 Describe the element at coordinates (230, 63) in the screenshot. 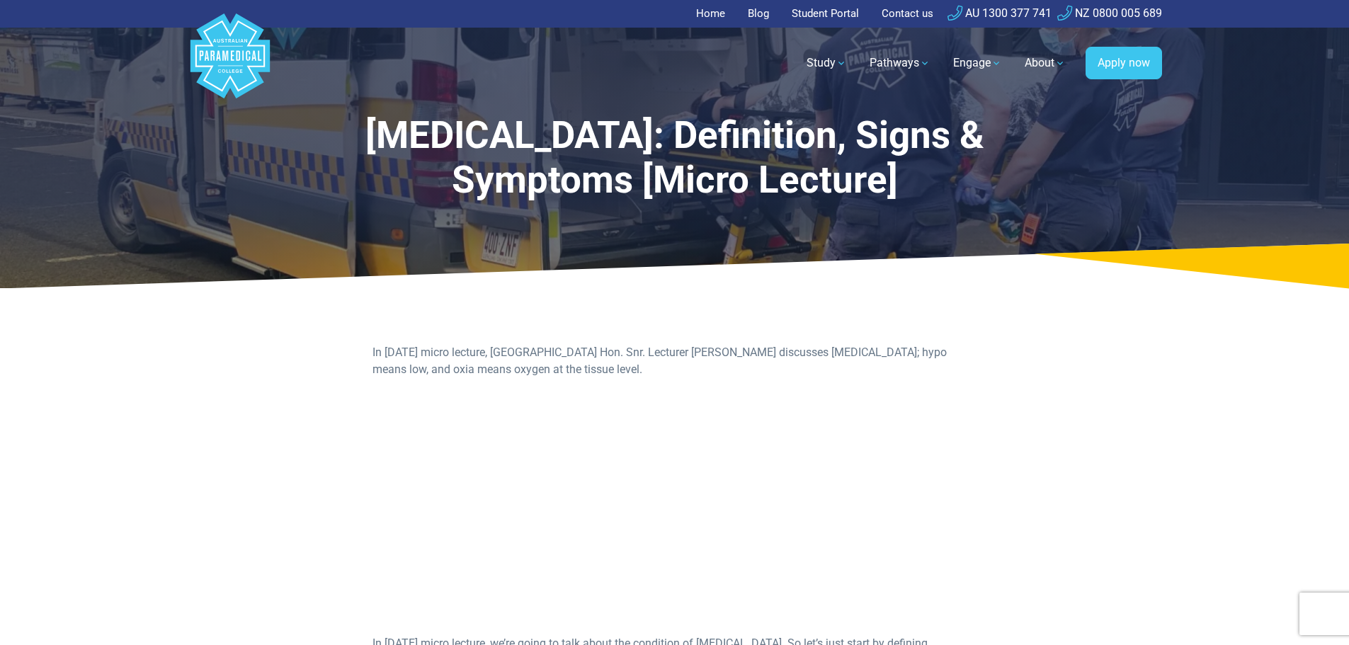

I see `a: Australian Paramedical College` at that location.